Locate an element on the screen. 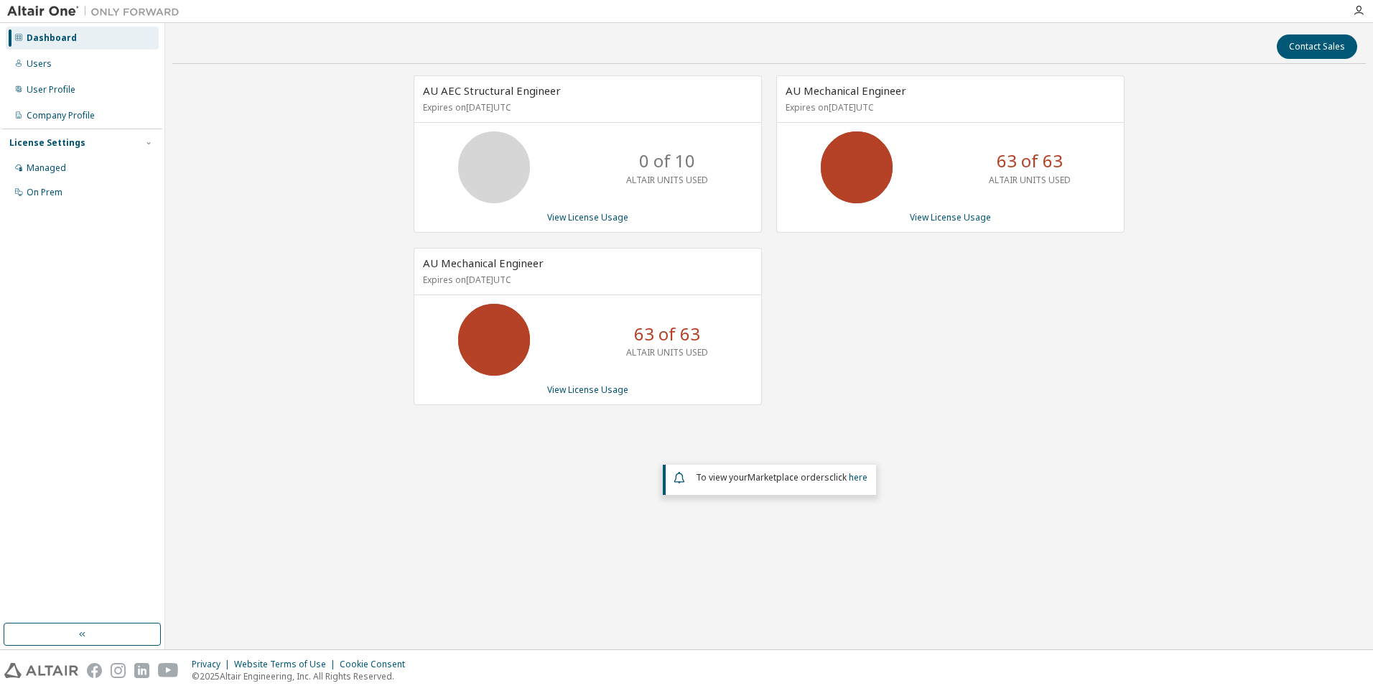 This screenshot has height=691, width=1373. img: facebook.svg is located at coordinates (94, 670).